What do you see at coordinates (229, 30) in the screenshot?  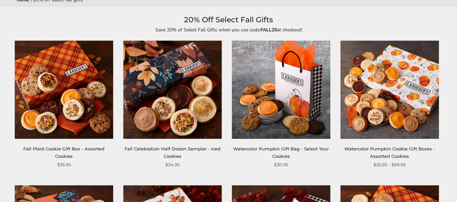 I see `p: Save 20% of Select Fall Gifts when you use code: at checkout!` at bounding box center [229, 30].